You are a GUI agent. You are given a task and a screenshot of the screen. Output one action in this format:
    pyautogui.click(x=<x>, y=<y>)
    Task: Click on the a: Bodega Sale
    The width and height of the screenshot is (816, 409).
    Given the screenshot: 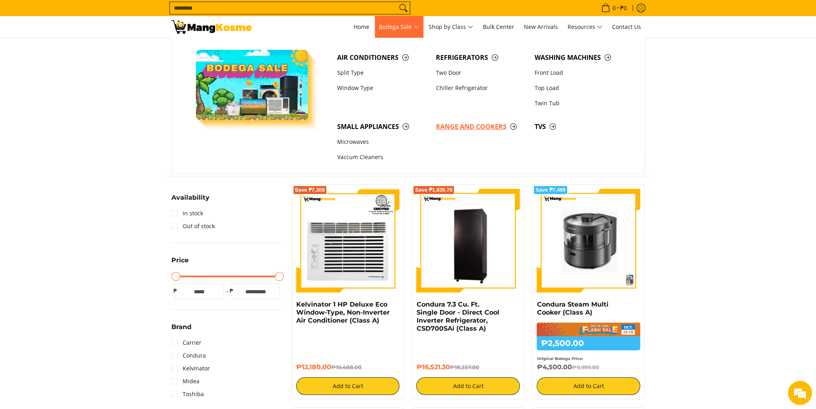 What is the action you would take?
    pyautogui.click(x=399, y=27)
    